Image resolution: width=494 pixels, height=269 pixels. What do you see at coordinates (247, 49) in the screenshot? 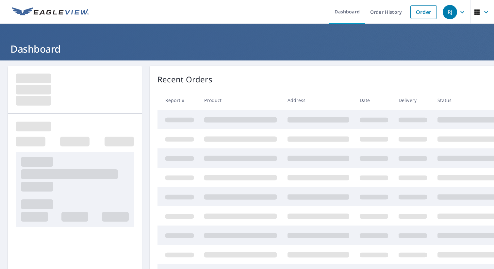
I see `h1: Dashboard` at bounding box center [247, 49].